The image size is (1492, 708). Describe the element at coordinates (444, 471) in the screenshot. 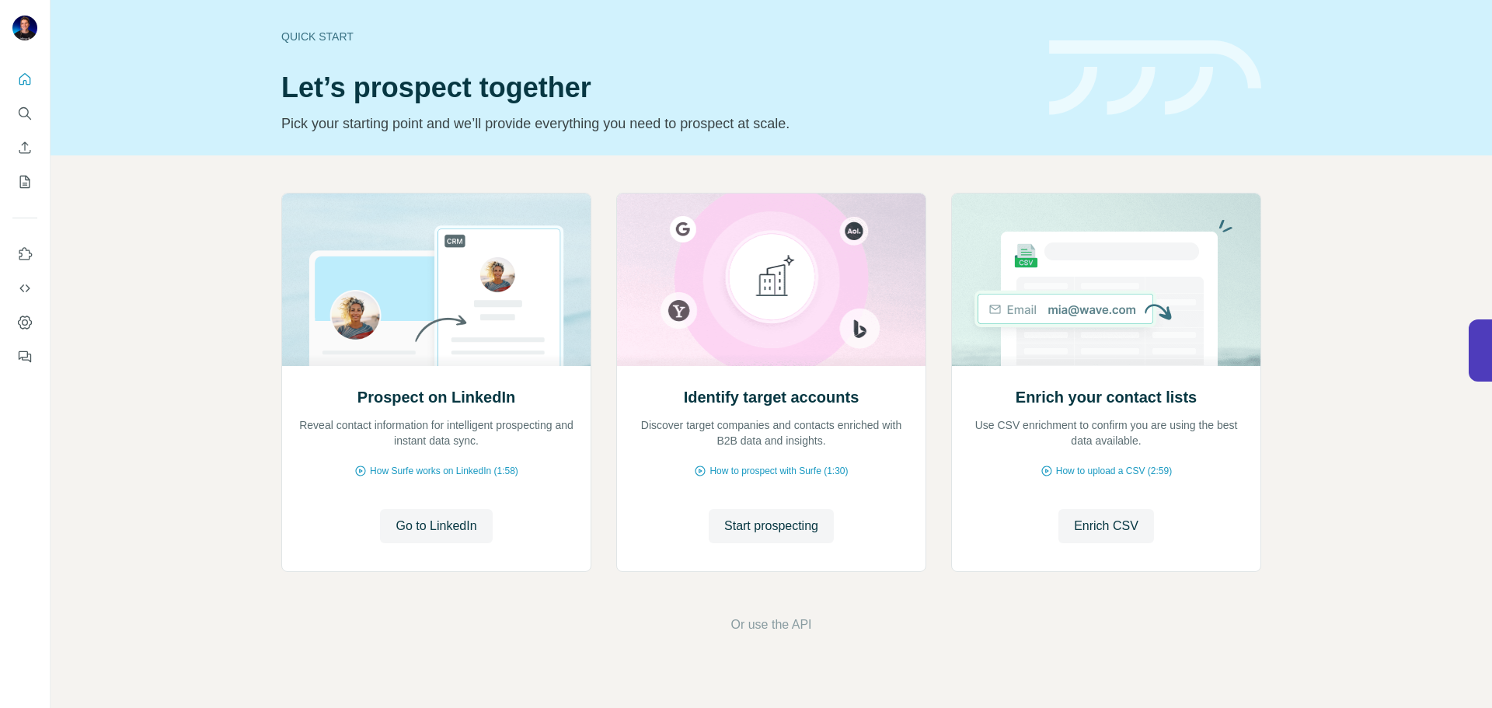

I see `span: How Surfe works on LinkedIn (1:58)` at that location.